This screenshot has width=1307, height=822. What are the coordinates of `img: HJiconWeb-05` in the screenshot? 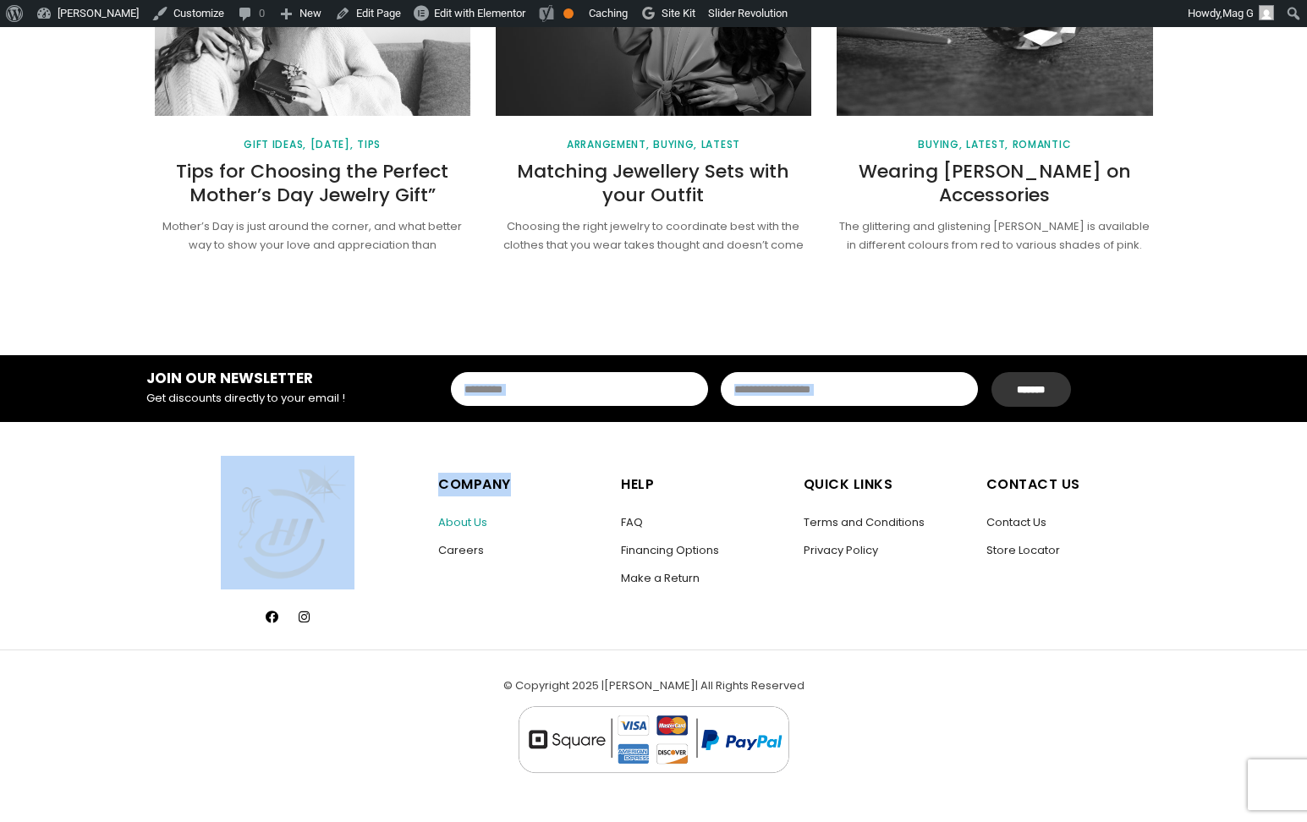 It's located at (288, 523).